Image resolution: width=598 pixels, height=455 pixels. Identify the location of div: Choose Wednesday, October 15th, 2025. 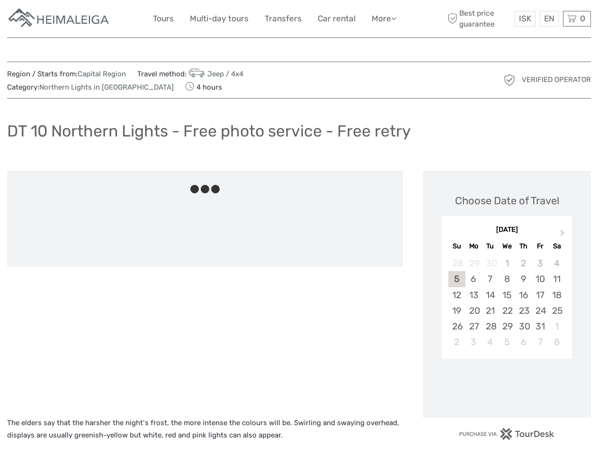
(507, 295).